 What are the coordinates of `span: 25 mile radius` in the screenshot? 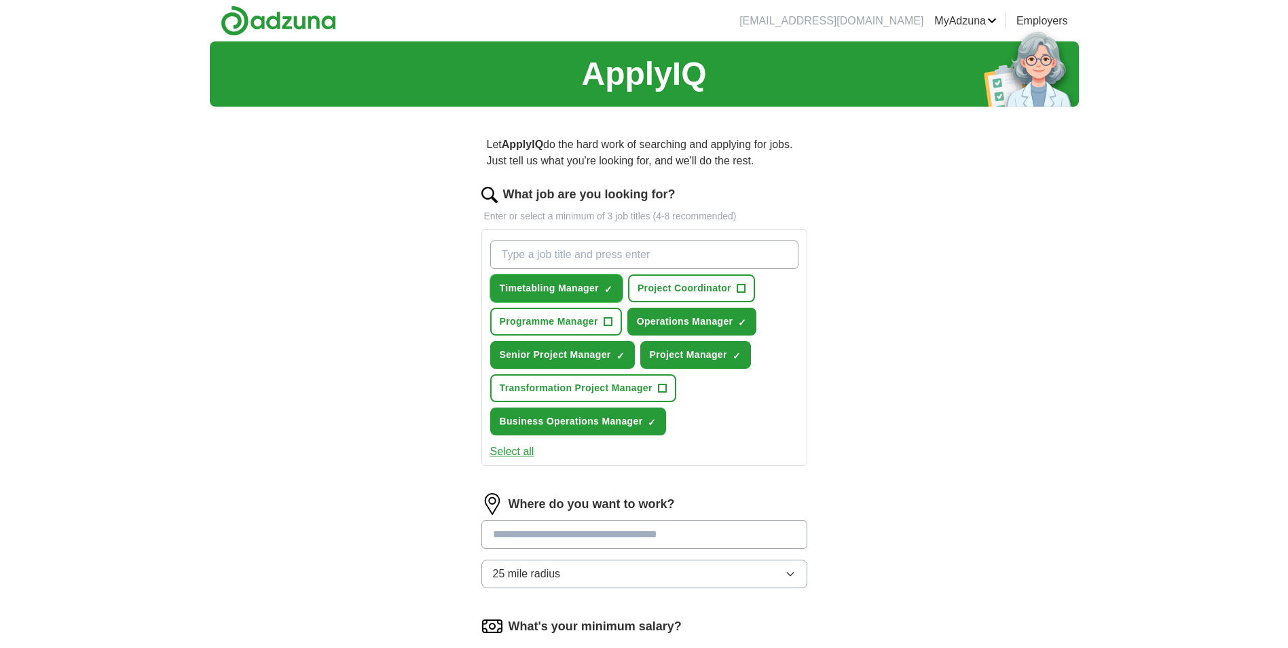 It's located at (527, 574).